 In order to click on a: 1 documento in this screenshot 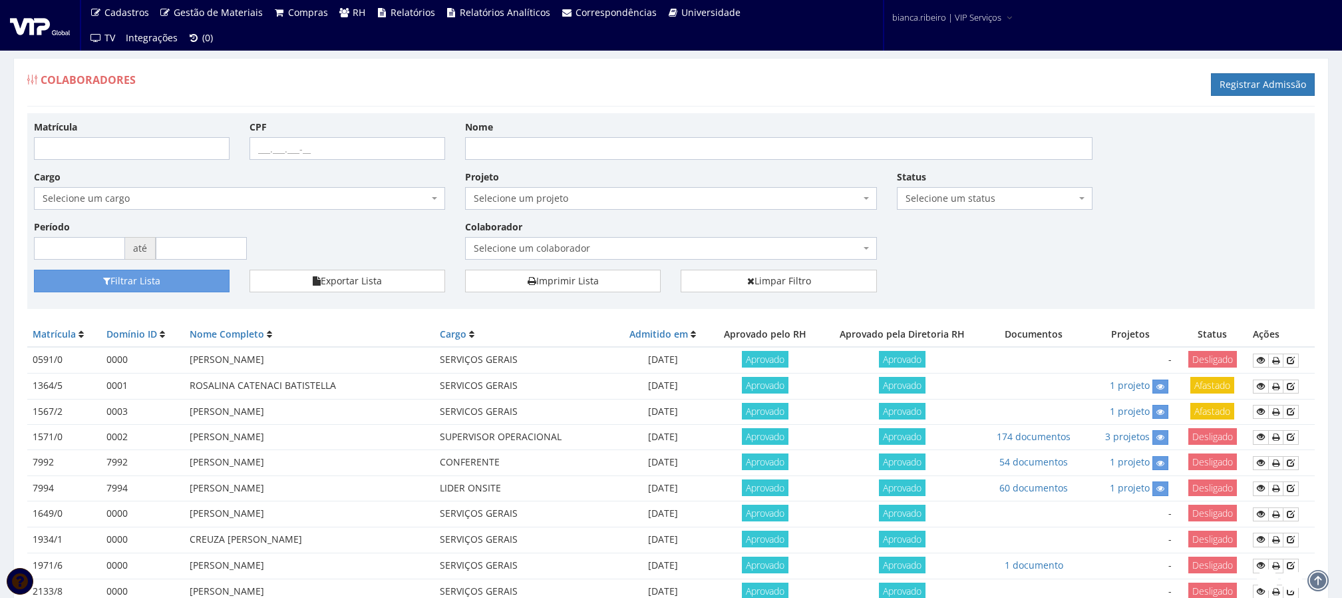, I will do `click(1034, 564)`.